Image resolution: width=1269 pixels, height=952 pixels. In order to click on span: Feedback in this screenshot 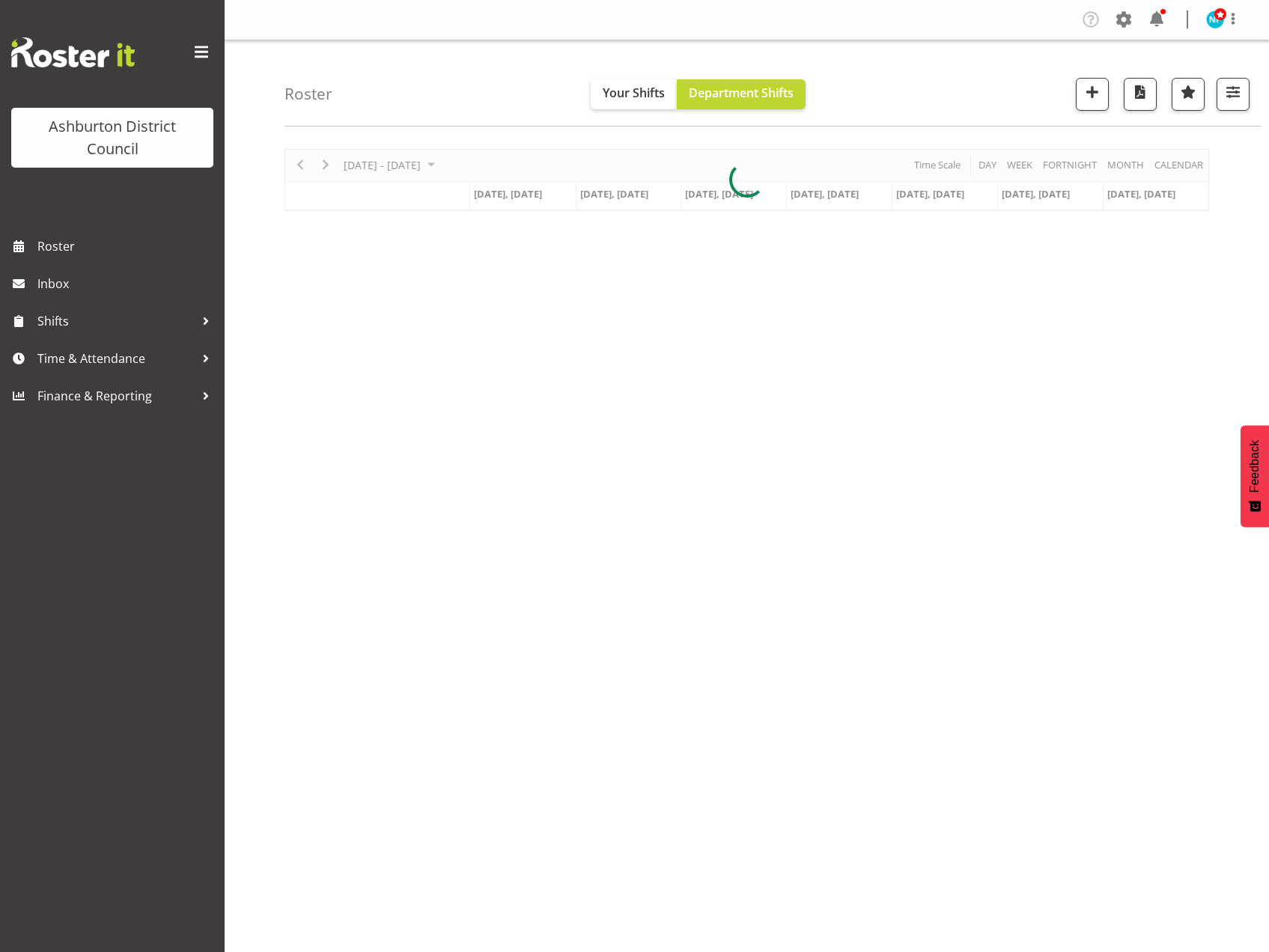, I will do `click(1254, 467)`.